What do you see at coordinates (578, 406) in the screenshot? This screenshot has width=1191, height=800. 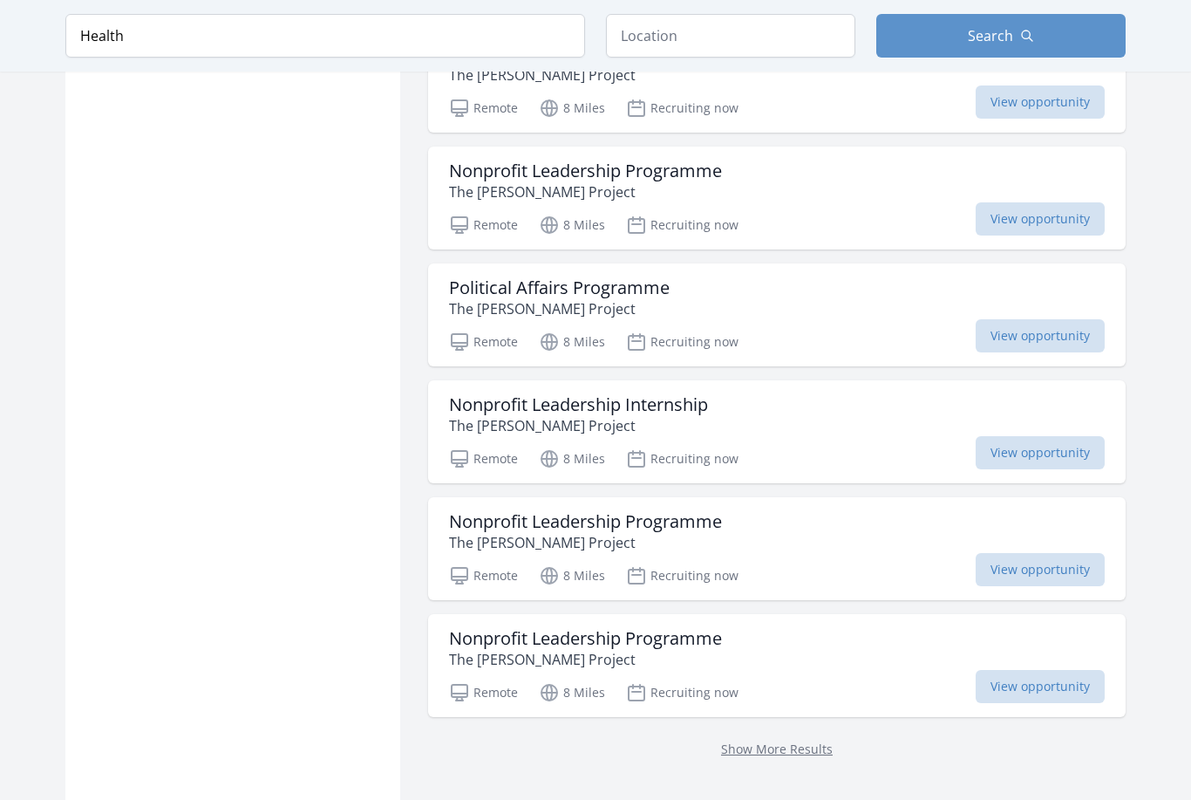 I see `h3: Nonprofit Leadership Internship` at bounding box center [578, 406].